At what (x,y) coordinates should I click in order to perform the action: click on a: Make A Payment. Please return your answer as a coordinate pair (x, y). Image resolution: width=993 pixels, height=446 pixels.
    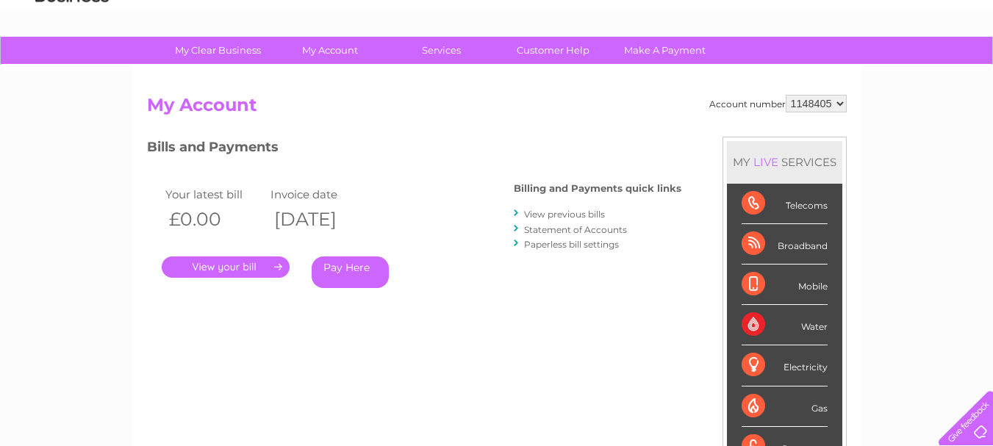
    Looking at the image, I should click on (664, 50).